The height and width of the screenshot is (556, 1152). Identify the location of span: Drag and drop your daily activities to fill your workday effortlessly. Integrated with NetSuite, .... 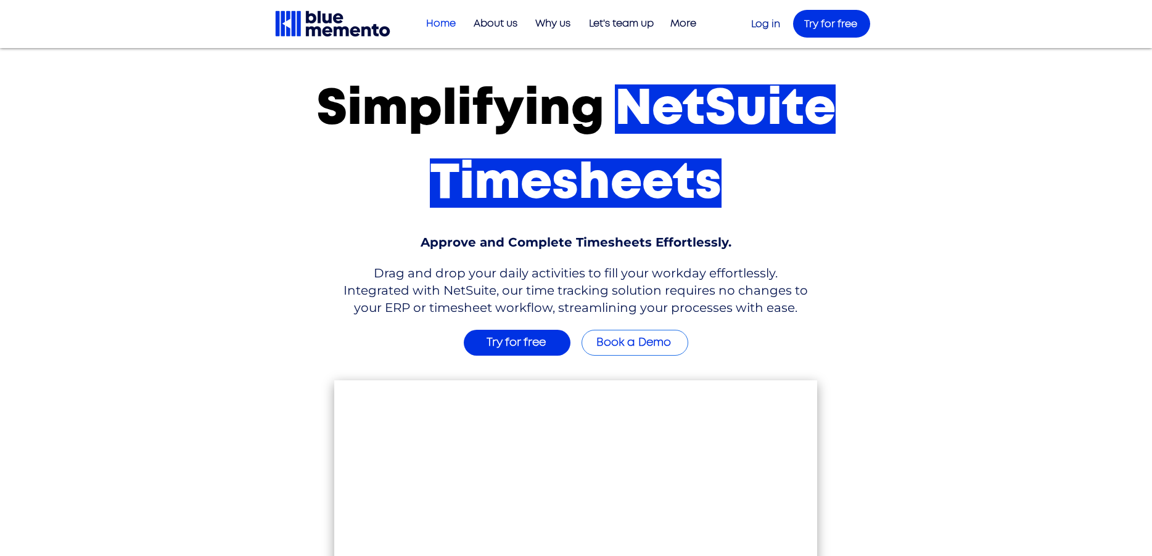
(575, 290).